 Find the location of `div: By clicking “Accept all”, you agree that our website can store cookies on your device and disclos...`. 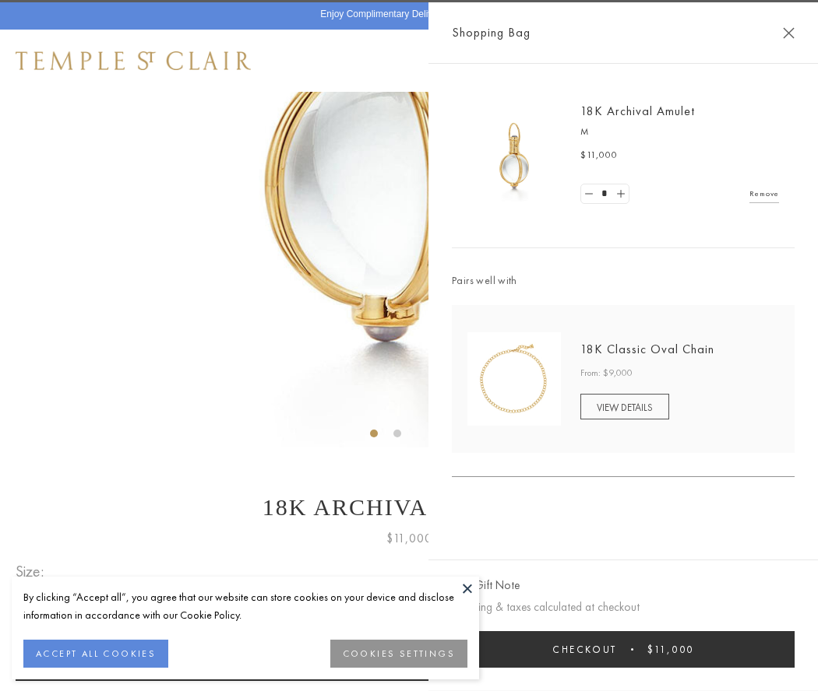

div: By clicking “Accept all”, you agree that our website can store cookies on your device and disclos... is located at coordinates (245, 607).